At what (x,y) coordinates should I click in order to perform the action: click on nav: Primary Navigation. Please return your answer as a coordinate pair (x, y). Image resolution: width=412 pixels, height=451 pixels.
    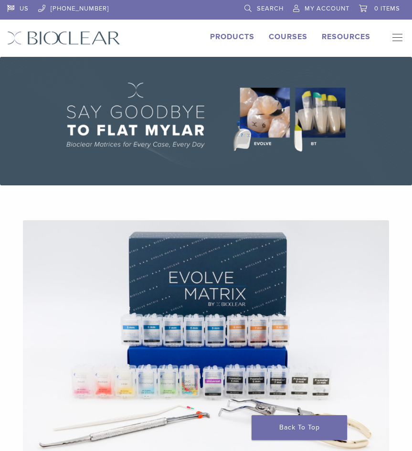
    Looking at the image, I should click on (395, 38).